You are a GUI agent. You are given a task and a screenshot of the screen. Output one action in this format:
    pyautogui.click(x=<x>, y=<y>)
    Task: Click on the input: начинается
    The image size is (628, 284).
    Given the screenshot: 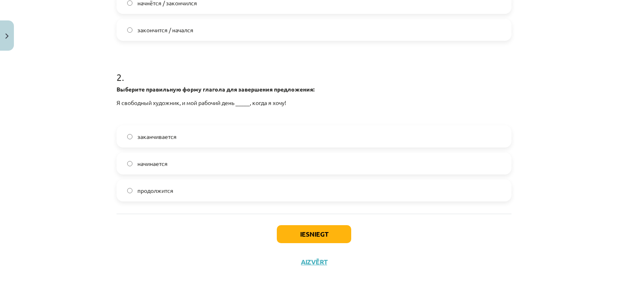 What is the action you would take?
    pyautogui.click(x=130, y=164)
    